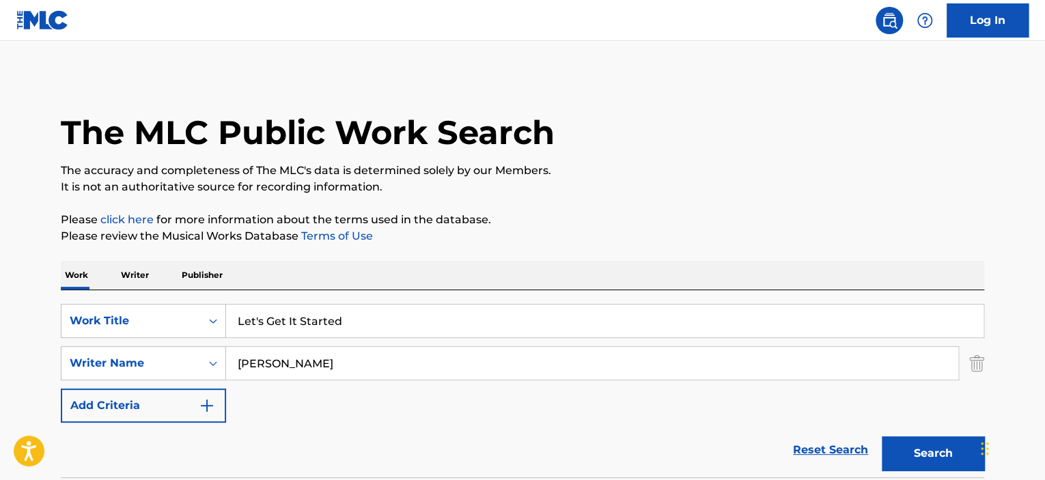  What do you see at coordinates (988, 20) in the screenshot?
I see `a: Log In` at bounding box center [988, 20].